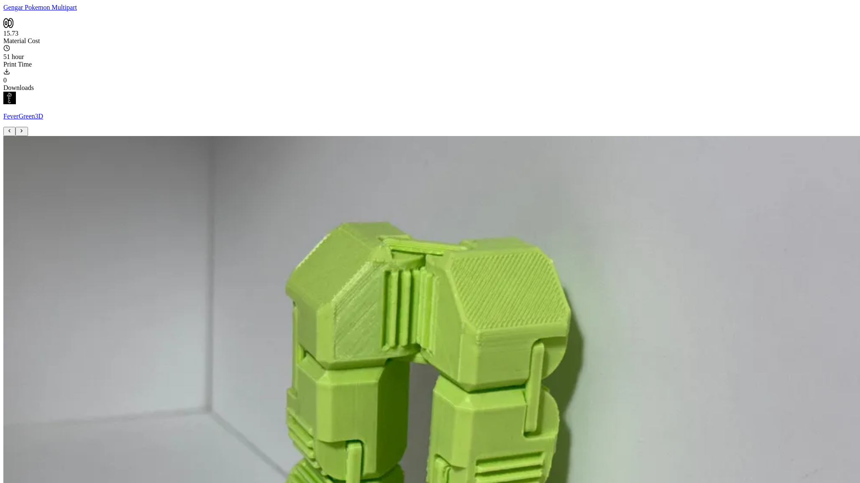 The width and height of the screenshot is (860, 483). What do you see at coordinates (430, 61) in the screenshot?
I see `div: 51 hour` at bounding box center [430, 61].